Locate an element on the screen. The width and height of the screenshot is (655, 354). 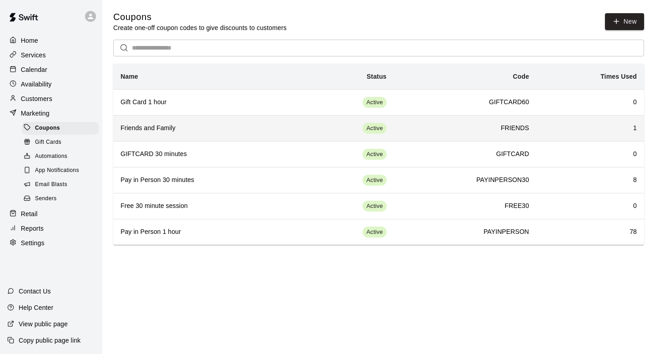
a: Services is located at coordinates (51, 55).